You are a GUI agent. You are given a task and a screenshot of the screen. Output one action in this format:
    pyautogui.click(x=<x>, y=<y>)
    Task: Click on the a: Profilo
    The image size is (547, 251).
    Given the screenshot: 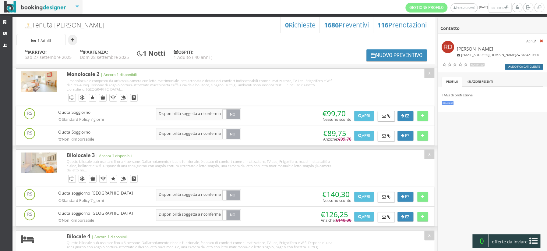 What is the action you would take?
    pyautogui.click(x=452, y=82)
    